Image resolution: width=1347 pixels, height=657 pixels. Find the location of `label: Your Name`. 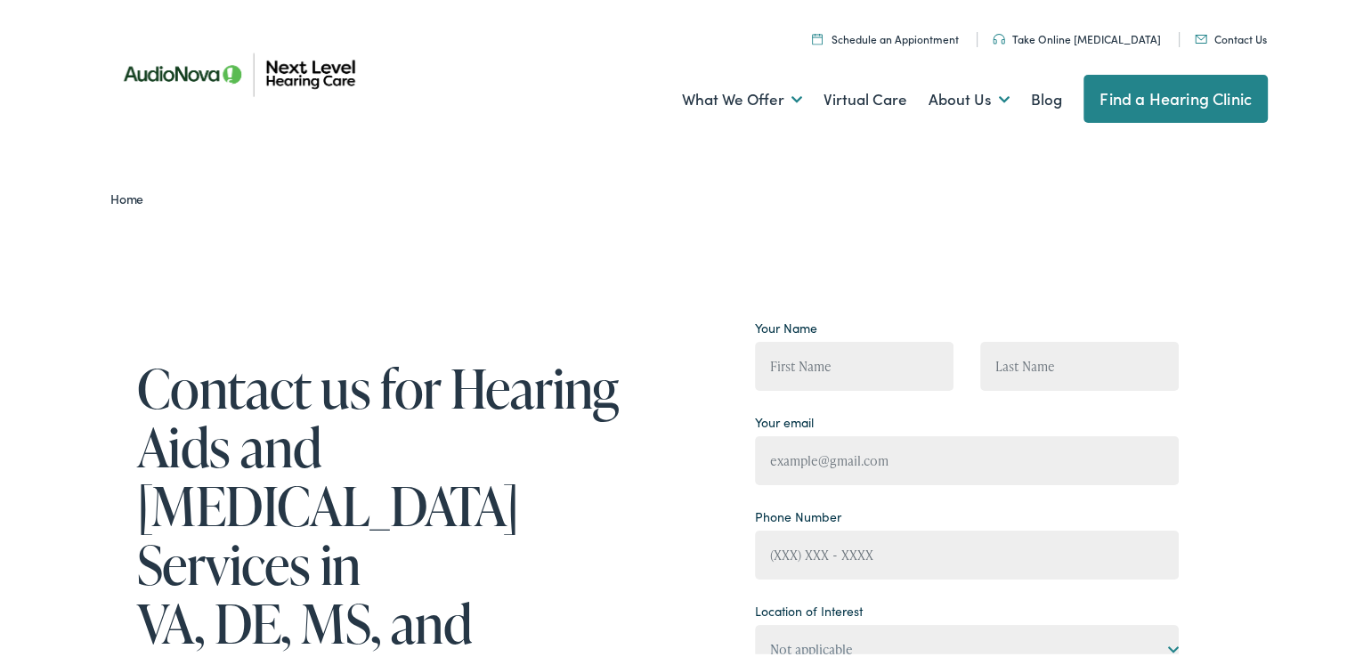

label: Your Name is located at coordinates (786, 324).